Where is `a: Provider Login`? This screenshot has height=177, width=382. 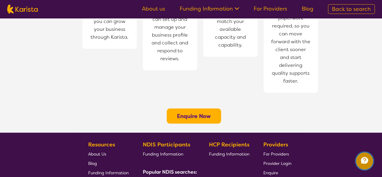
a: Provider Login is located at coordinates (277, 162).